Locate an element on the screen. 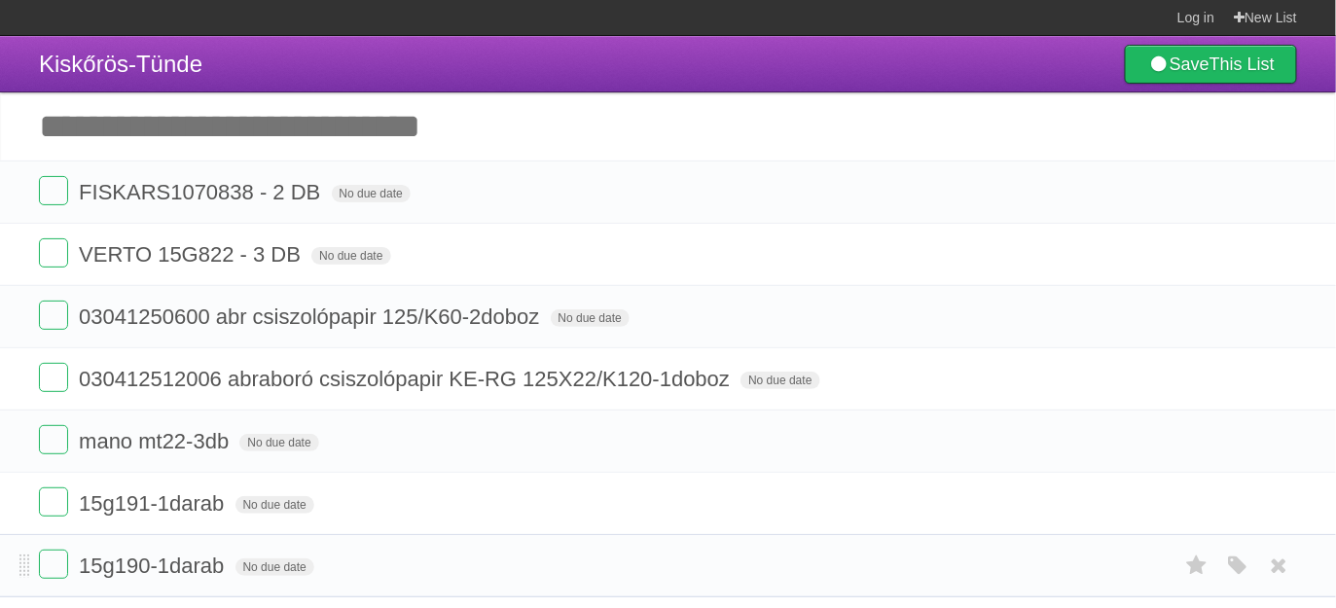  span: Kiskőrös-Tünde is located at coordinates (121, 63).